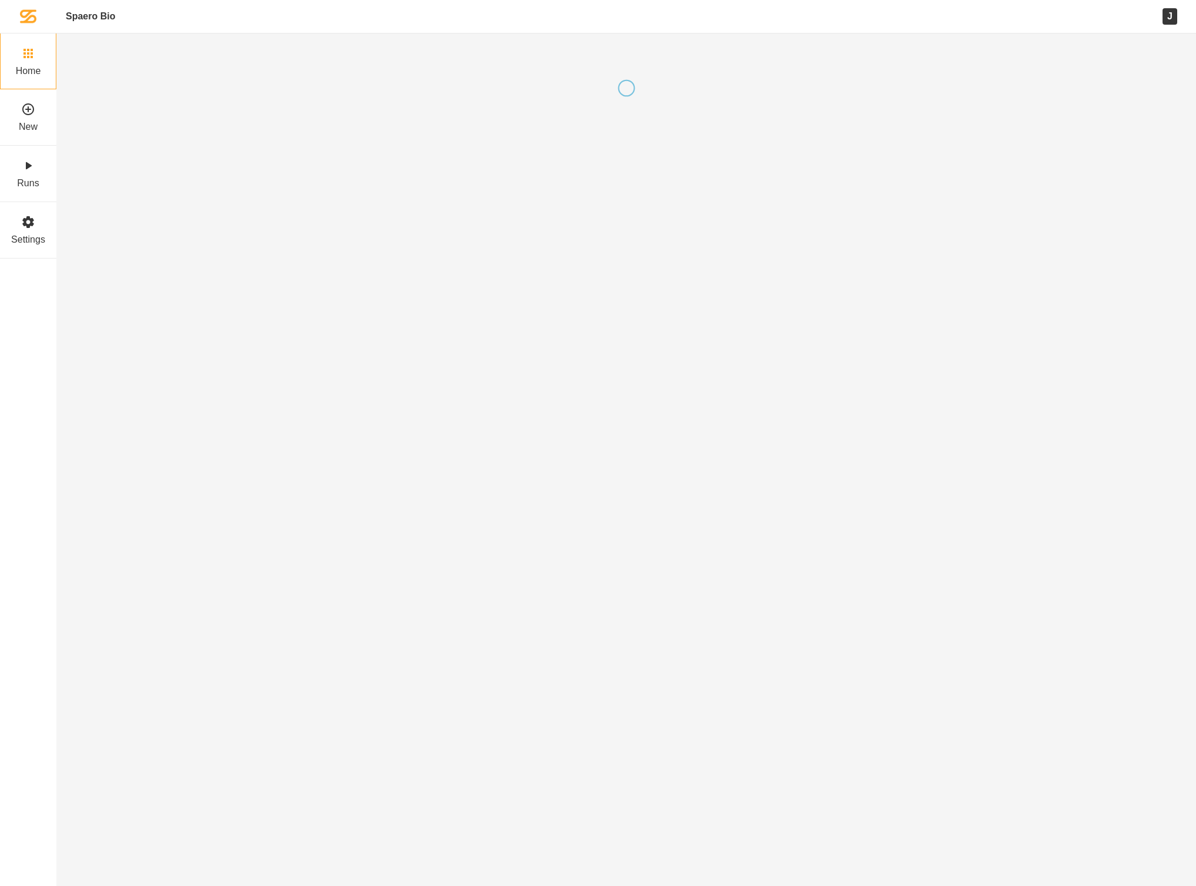  Describe the element at coordinates (90, 16) in the screenshot. I see `a: Spaero Bio` at that location.